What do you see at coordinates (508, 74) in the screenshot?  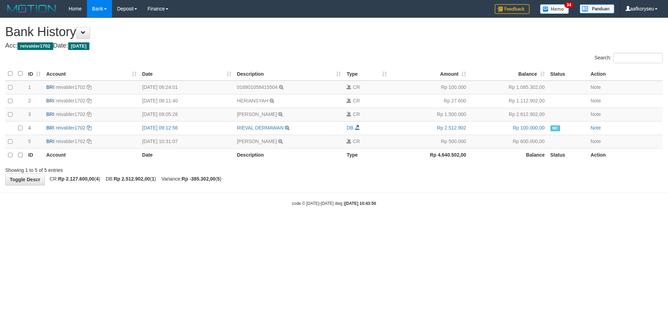 I see `th: Balance: activate to sort column ascending` at bounding box center [508, 74].